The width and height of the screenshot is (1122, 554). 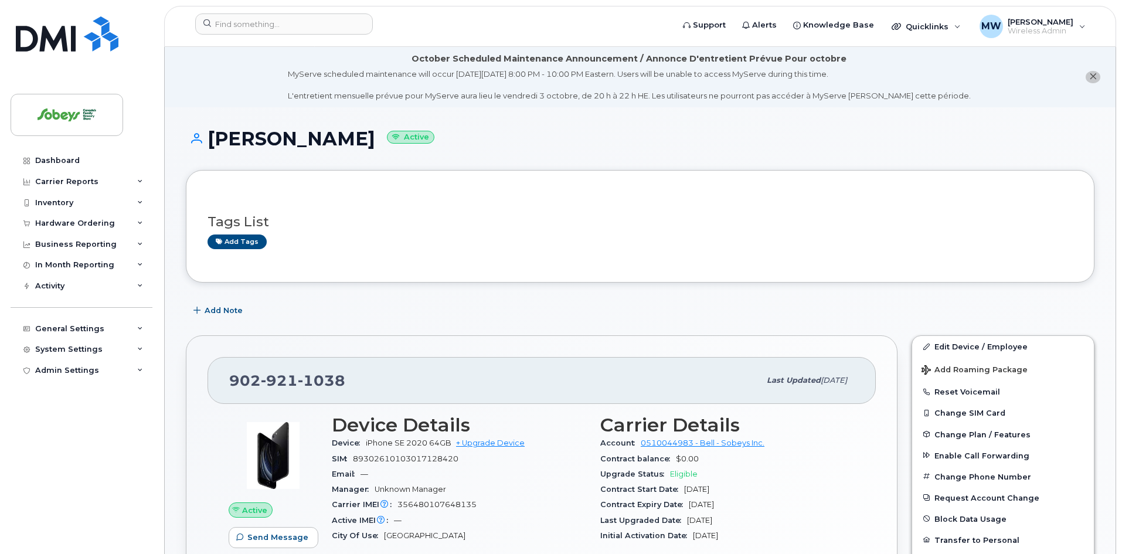 What do you see at coordinates (1003, 435) in the screenshot?
I see `button: Change Plan / Features` at bounding box center [1003, 435].